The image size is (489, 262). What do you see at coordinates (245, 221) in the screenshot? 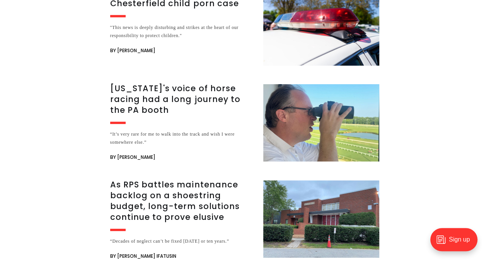
I see `a: As RPS battles maintenance backlog on a shoestring budget, long-term solutions continue to prove ...` at bounding box center [245, 221].